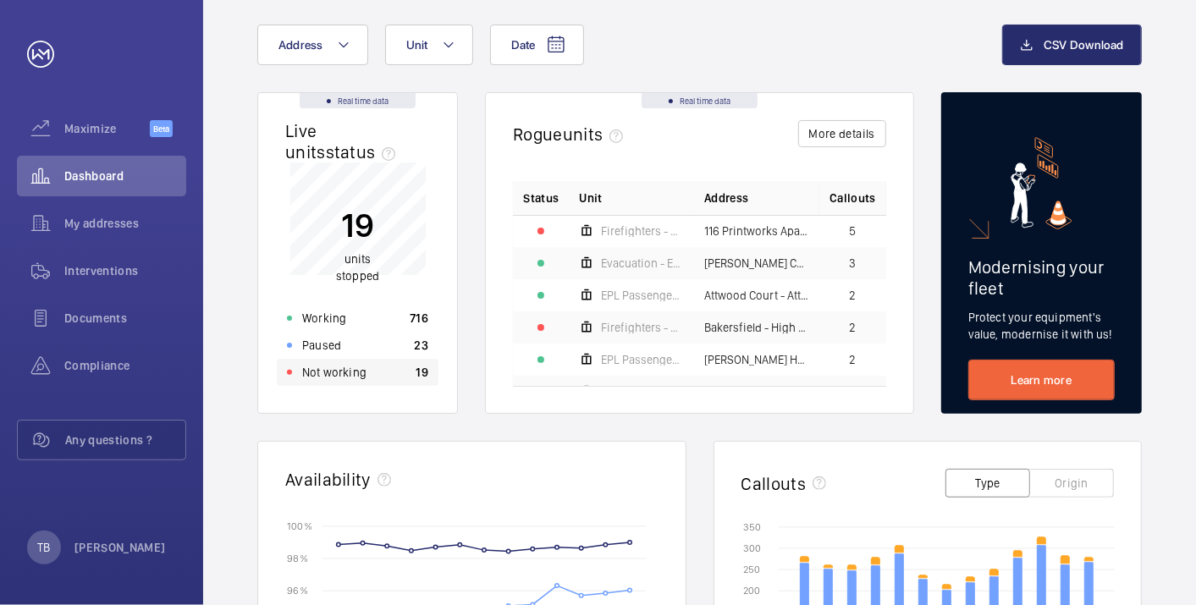  What do you see at coordinates (43, 547) in the screenshot?
I see `p: TB` at bounding box center [43, 547].